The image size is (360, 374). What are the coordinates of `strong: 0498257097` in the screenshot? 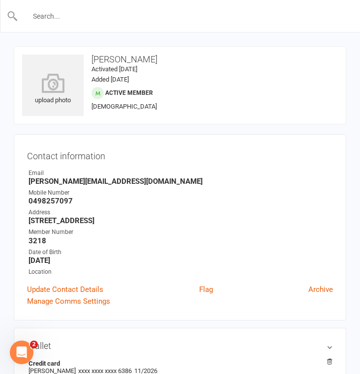 It's located at (180, 201).